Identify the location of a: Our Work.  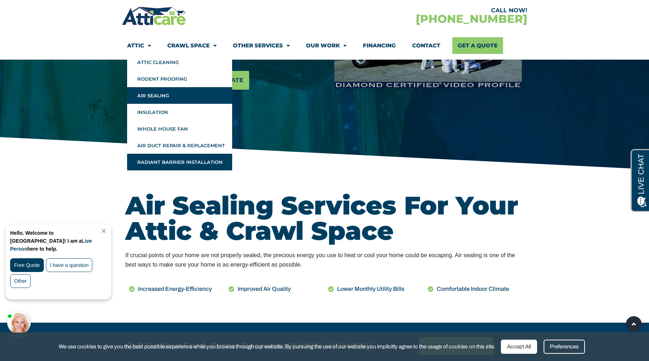
(326, 46).